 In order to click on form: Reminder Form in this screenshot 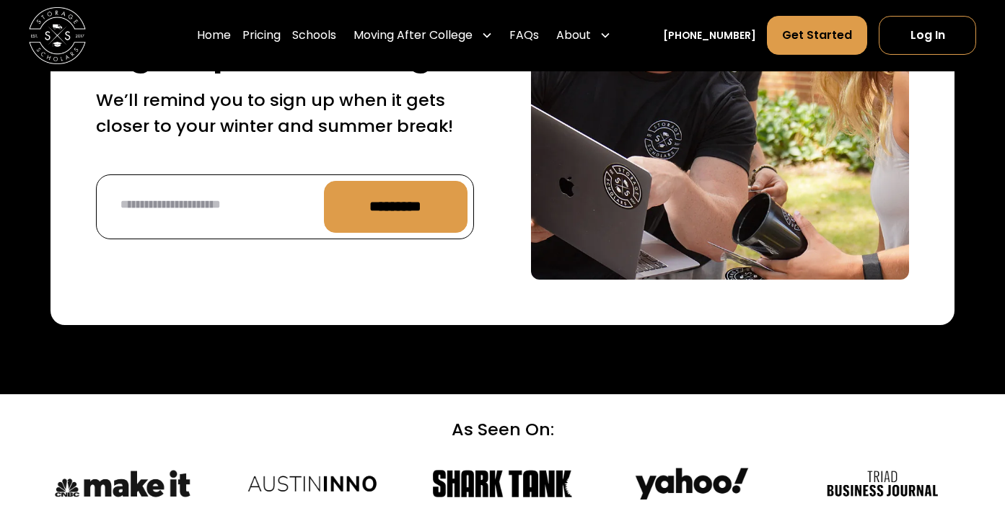, I will do `click(285, 206)`.